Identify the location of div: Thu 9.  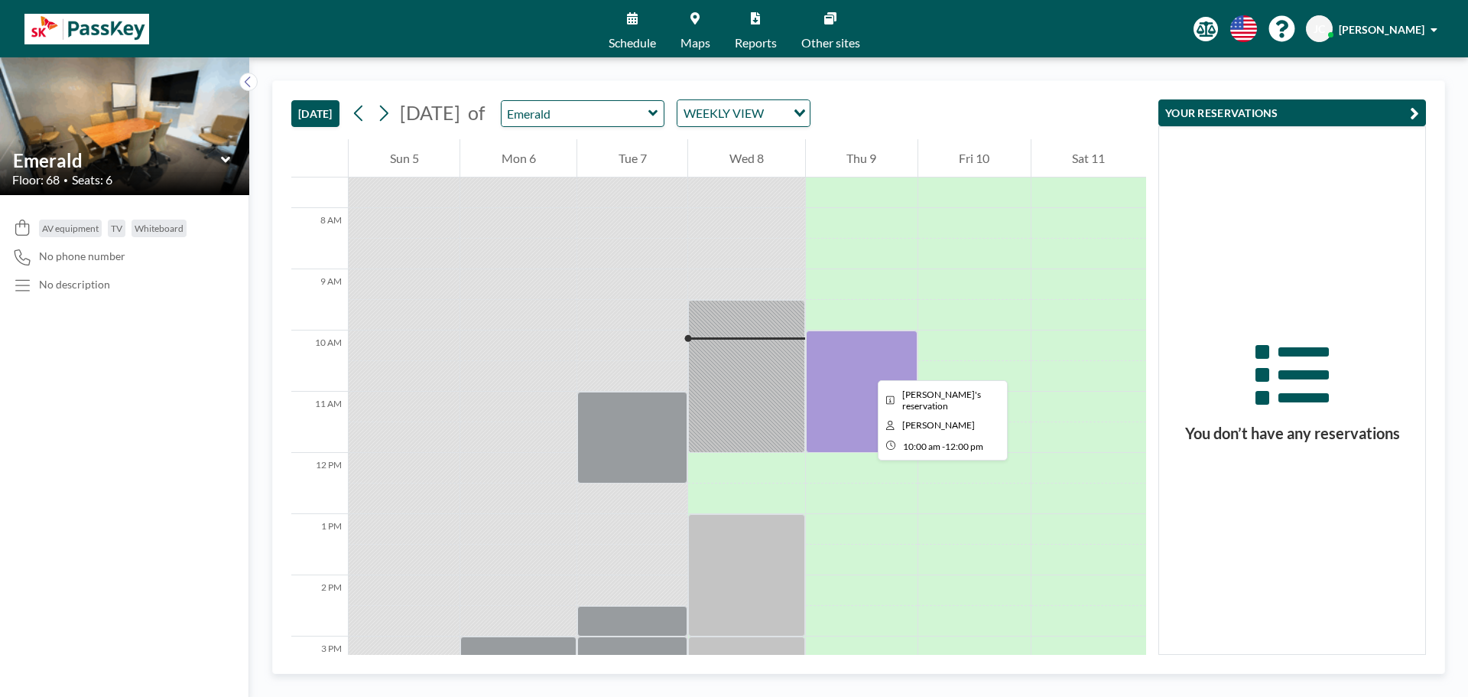
(862, 158).